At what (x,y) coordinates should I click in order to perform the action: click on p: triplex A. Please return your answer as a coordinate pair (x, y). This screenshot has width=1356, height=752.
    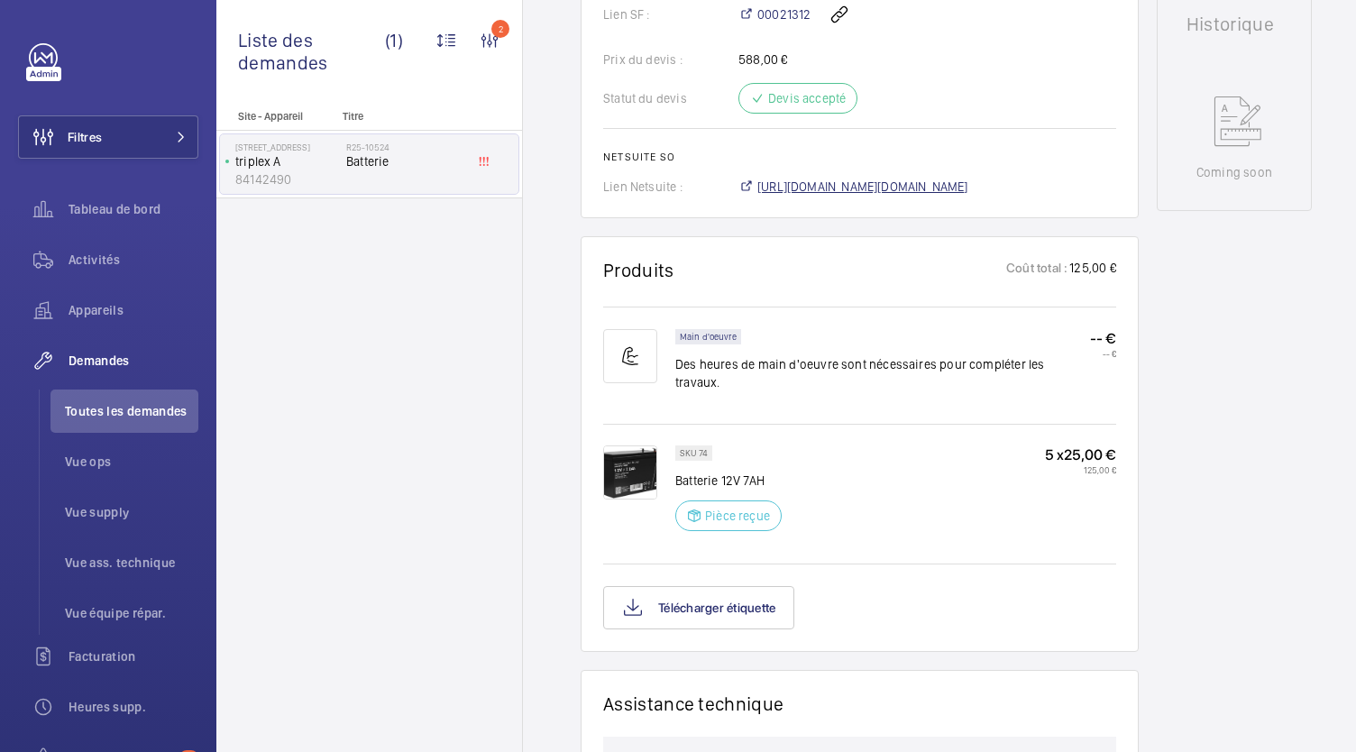
    Looking at the image, I should click on (287, 161).